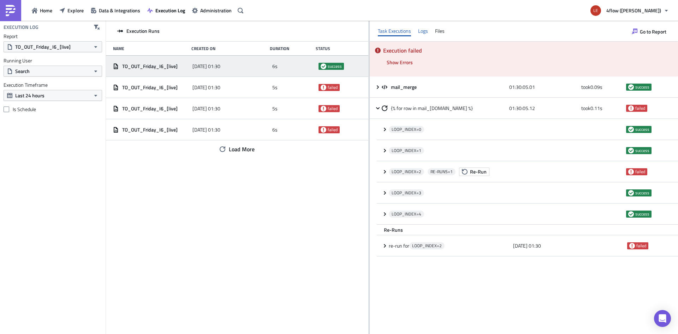 Image resolution: width=678 pixels, height=334 pixels. Describe the element at coordinates (42, 10) in the screenshot. I see `a: Home` at that location.